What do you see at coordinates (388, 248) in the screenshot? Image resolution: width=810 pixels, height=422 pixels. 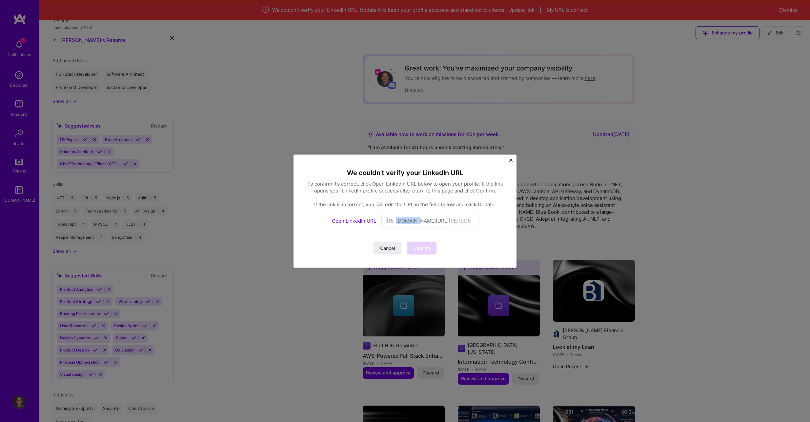 I see `button: Cancel` at bounding box center [388, 248].